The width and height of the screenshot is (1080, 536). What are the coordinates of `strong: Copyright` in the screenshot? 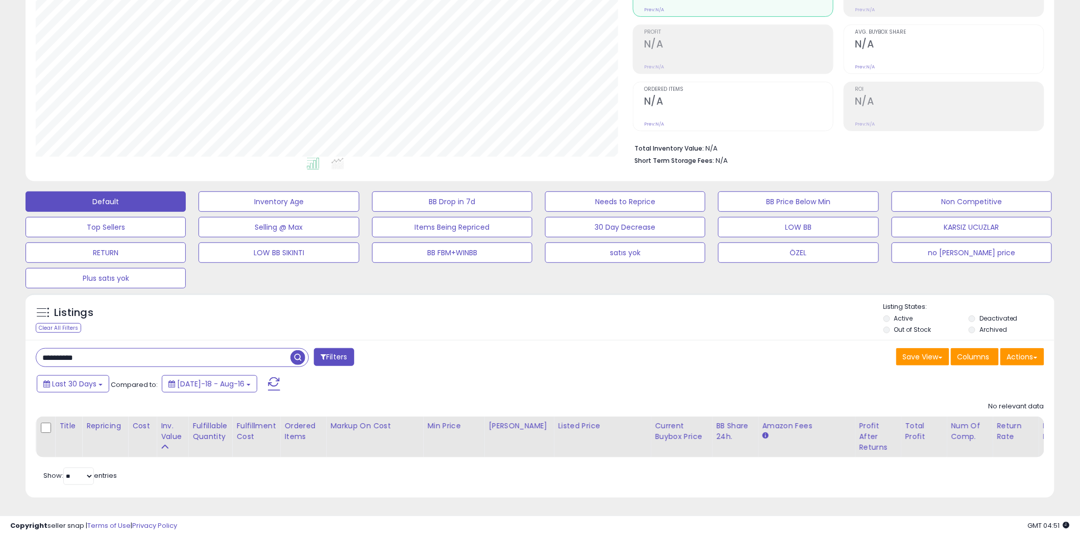 It's located at (29, 525).